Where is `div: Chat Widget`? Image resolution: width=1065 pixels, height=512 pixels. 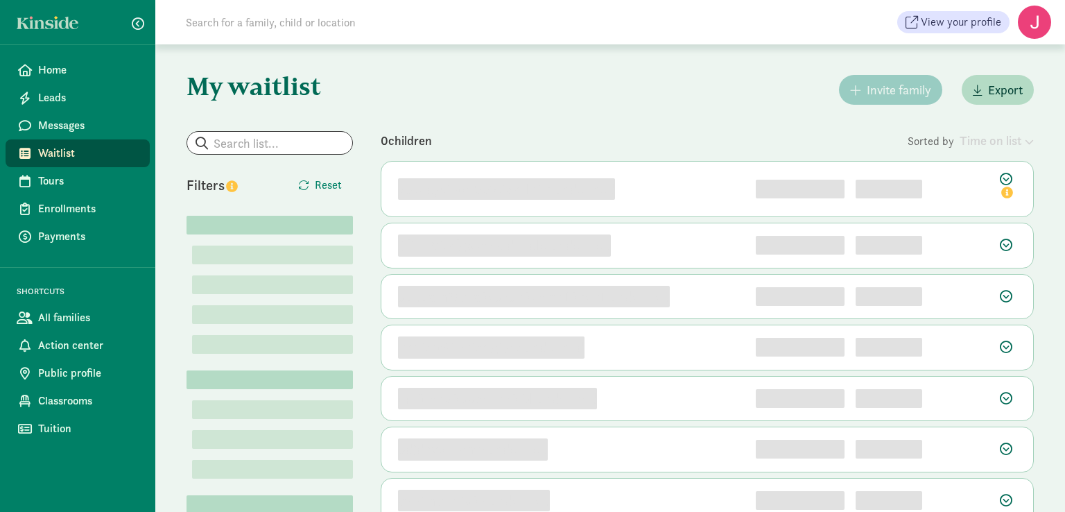
div: Chat Widget is located at coordinates (1031, 479).